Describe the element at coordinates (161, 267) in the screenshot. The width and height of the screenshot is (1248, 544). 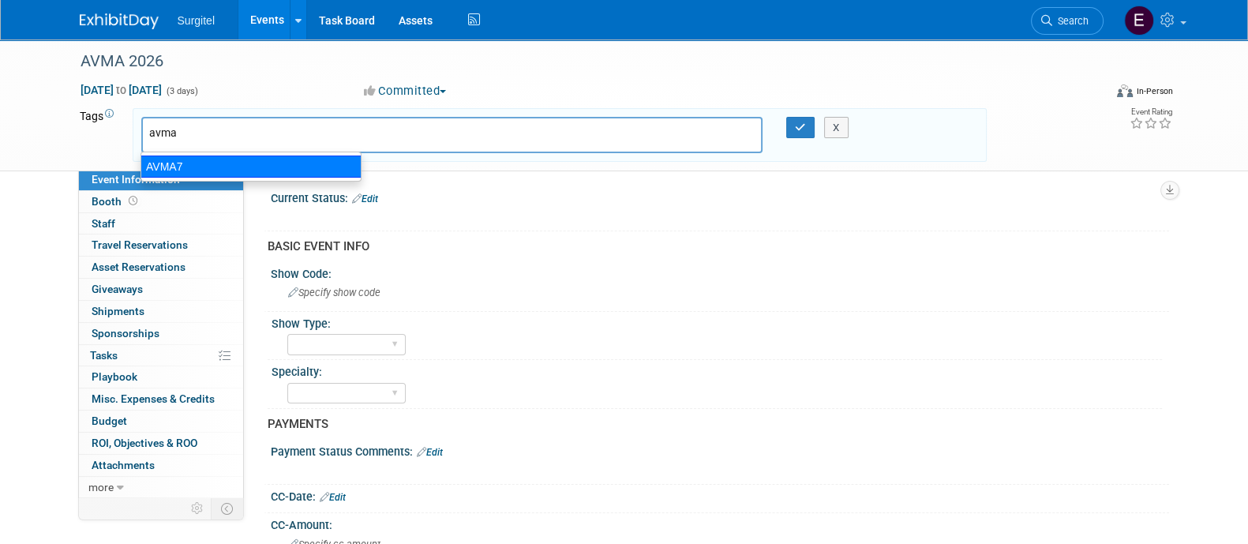
I see `a: Asset Reservations` at that location.